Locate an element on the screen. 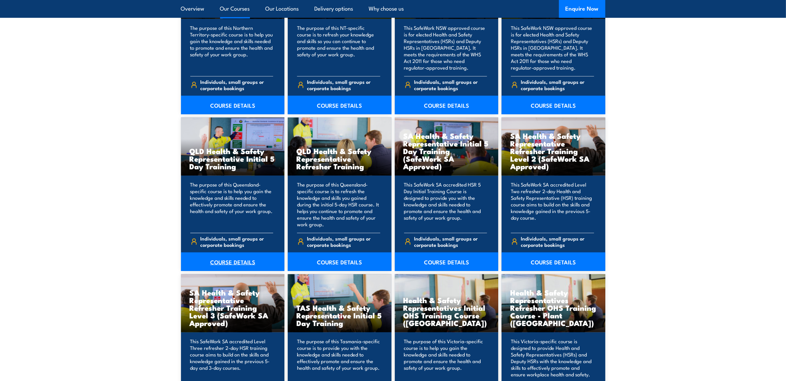 The image size is (786, 381). h3: TAS Health & Safety Representative Initial 5 Day Training is located at coordinates (339, 315).